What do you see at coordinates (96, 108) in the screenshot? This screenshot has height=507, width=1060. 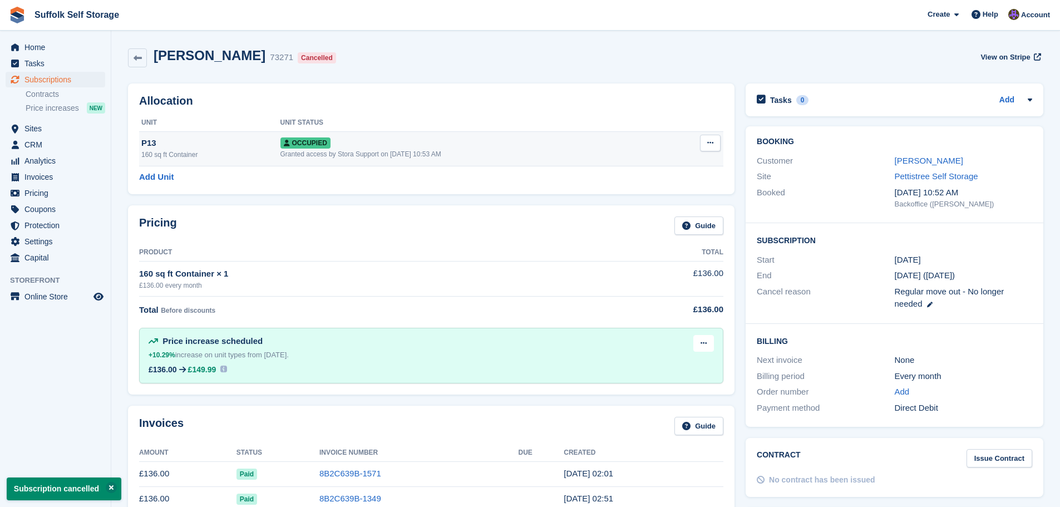 I see `div: NEW` at bounding box center [96, 108].